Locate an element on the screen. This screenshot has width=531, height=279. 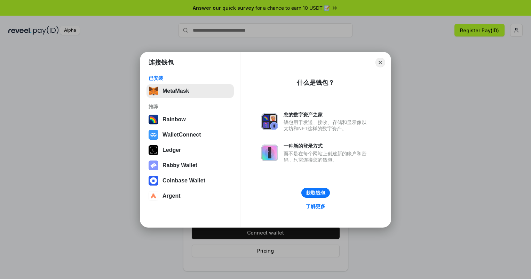
button: MetaMask is located at coordinates (190, 91).